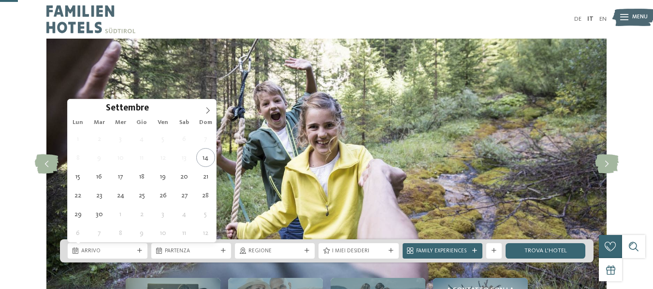 Image resolution: width=653 pixels, height=289 pixels. What do you see at coordinates (99, 158) in the screenshot?
I see `span: Settembre 9, 2025` at bounding box center [99, 158].